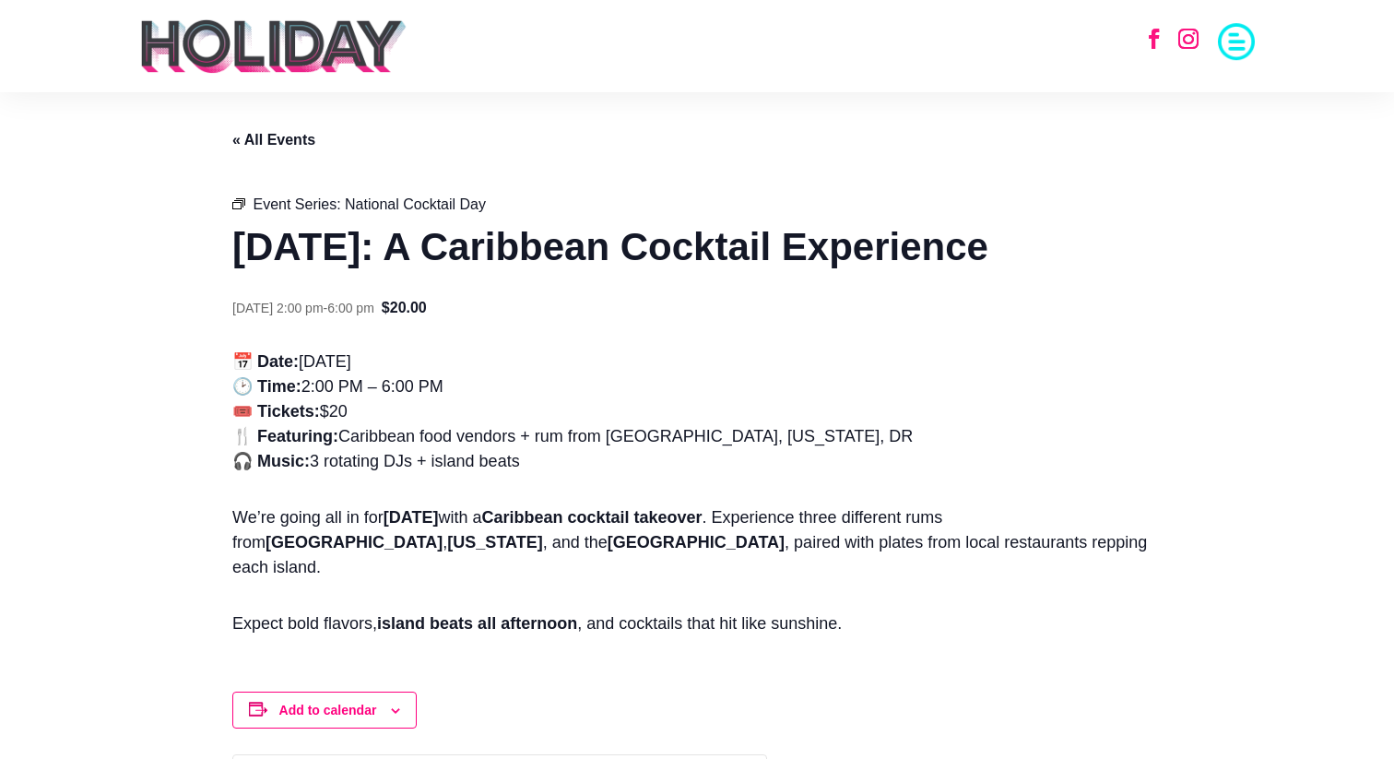 The image size is (1394, 759). I want to click on button: View links to add events to your calendar, so click(328, 710).